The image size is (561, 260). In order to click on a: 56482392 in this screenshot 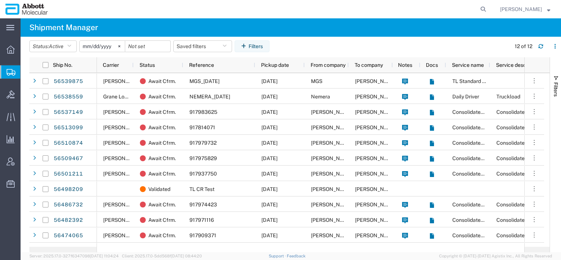, I will do `click(68, 220)`.